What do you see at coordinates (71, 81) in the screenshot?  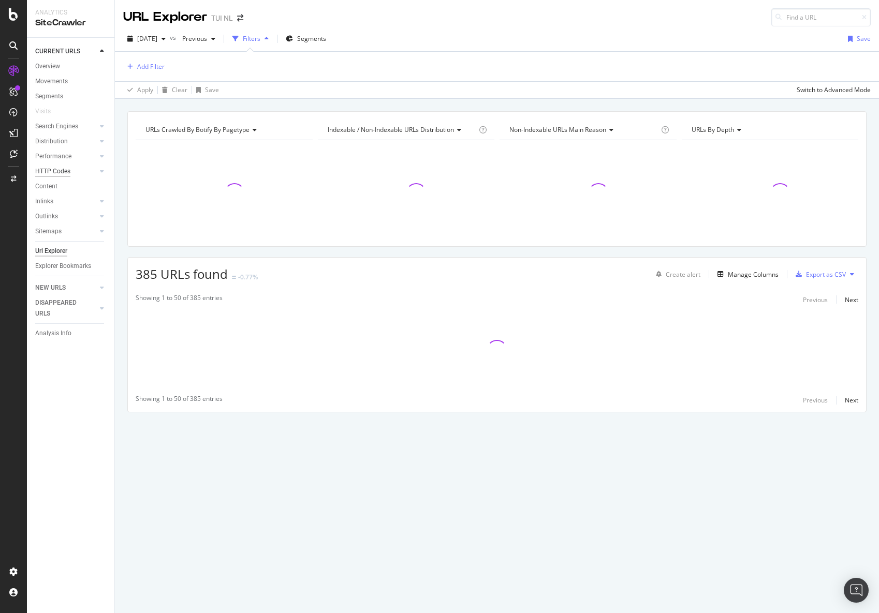 I see `a: Movements` at bounding box center [71, 81].